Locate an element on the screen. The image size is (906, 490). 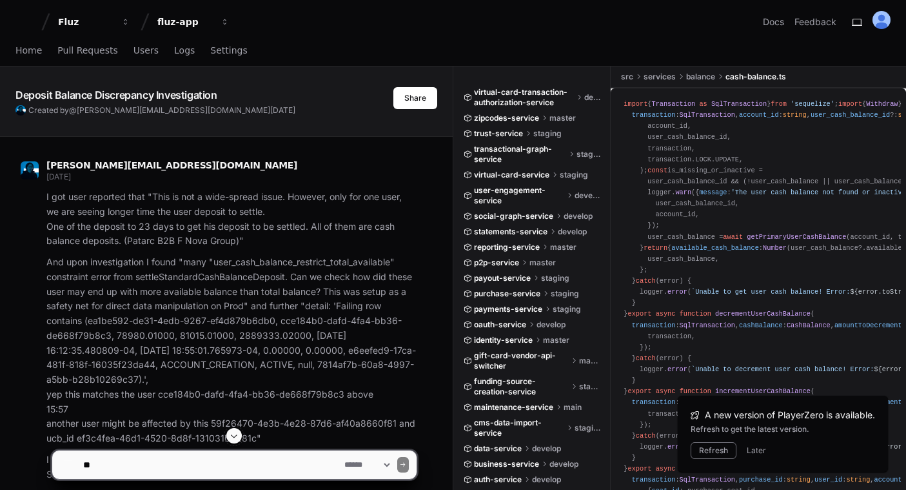
span: payments-service is located at coordinates (508, 309).